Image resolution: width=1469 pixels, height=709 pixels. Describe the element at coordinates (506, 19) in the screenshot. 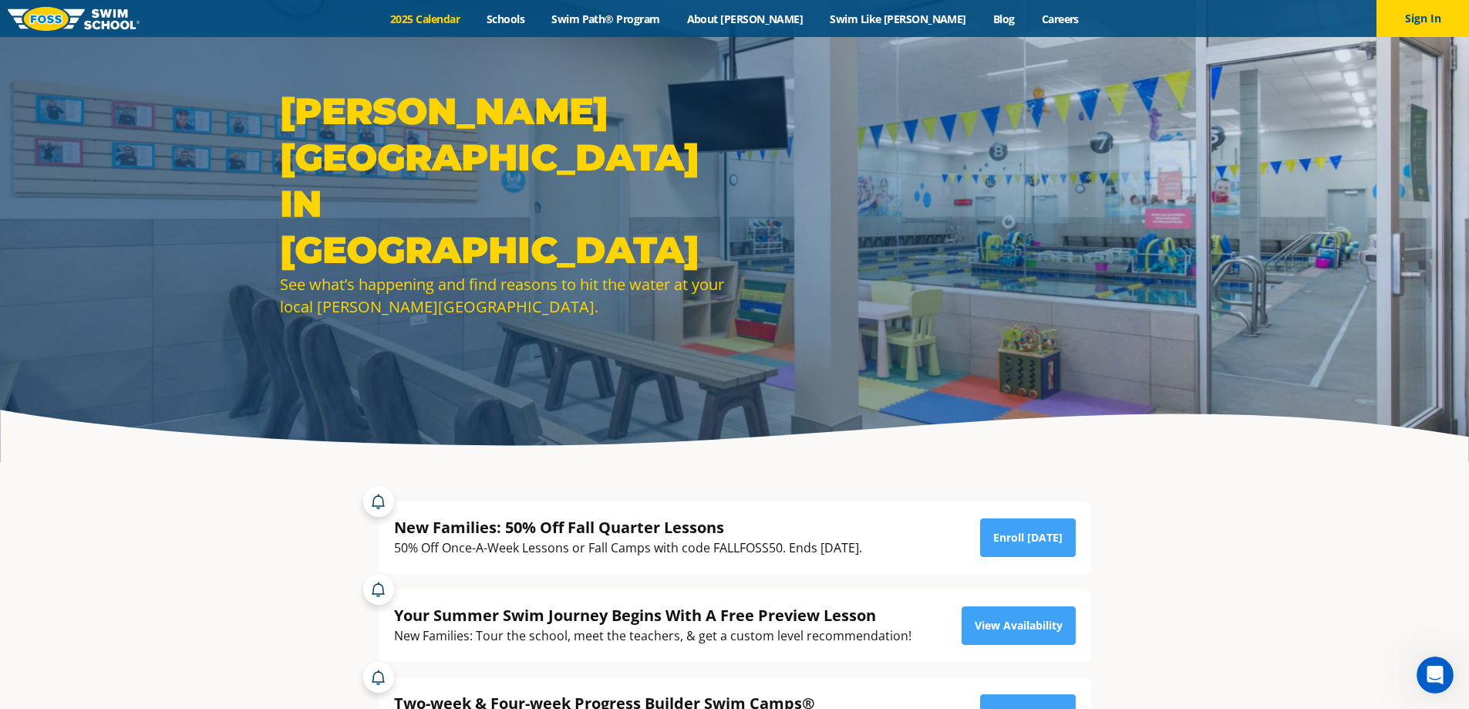

I see `a: Schools` at that location.